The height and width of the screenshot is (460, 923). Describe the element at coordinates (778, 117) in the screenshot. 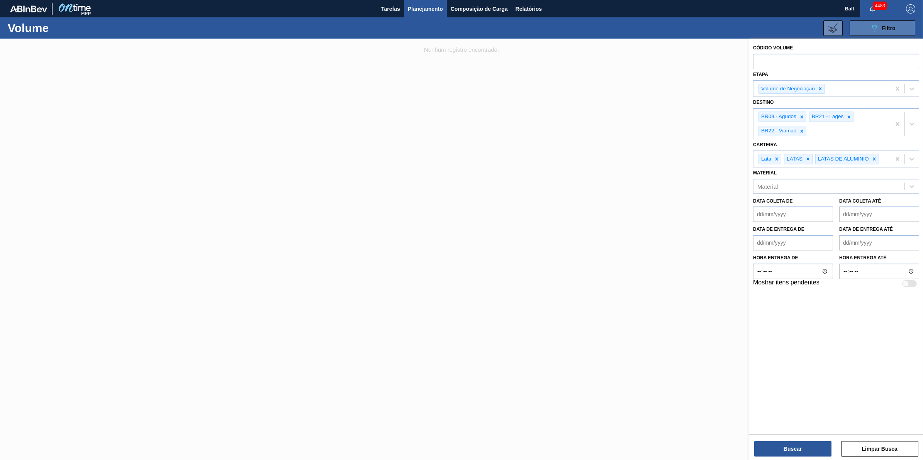

I see `div: BR09 - Agudos` at that location.